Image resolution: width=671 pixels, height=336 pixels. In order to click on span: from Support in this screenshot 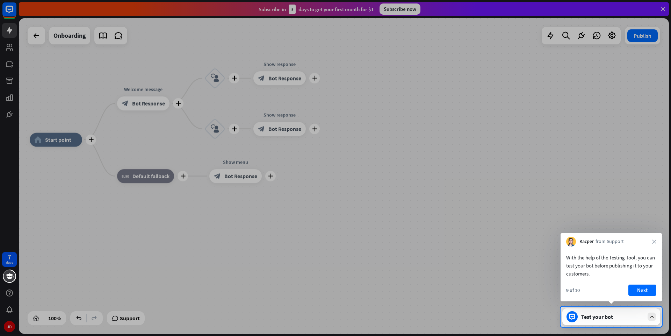, I will do `click(610, 242)`.